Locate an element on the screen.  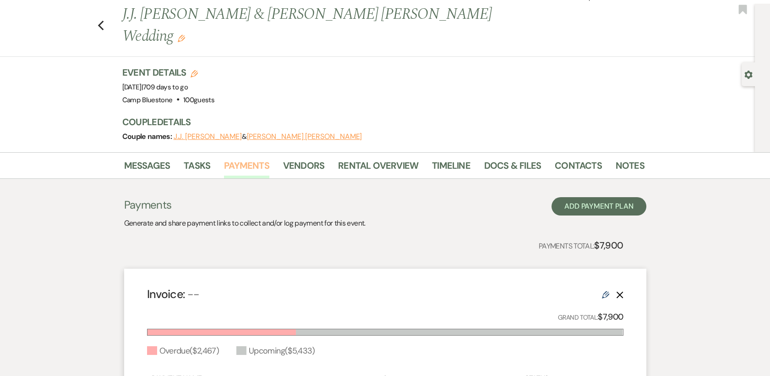
a: Docs & Files is located at coordinates (513, 168).